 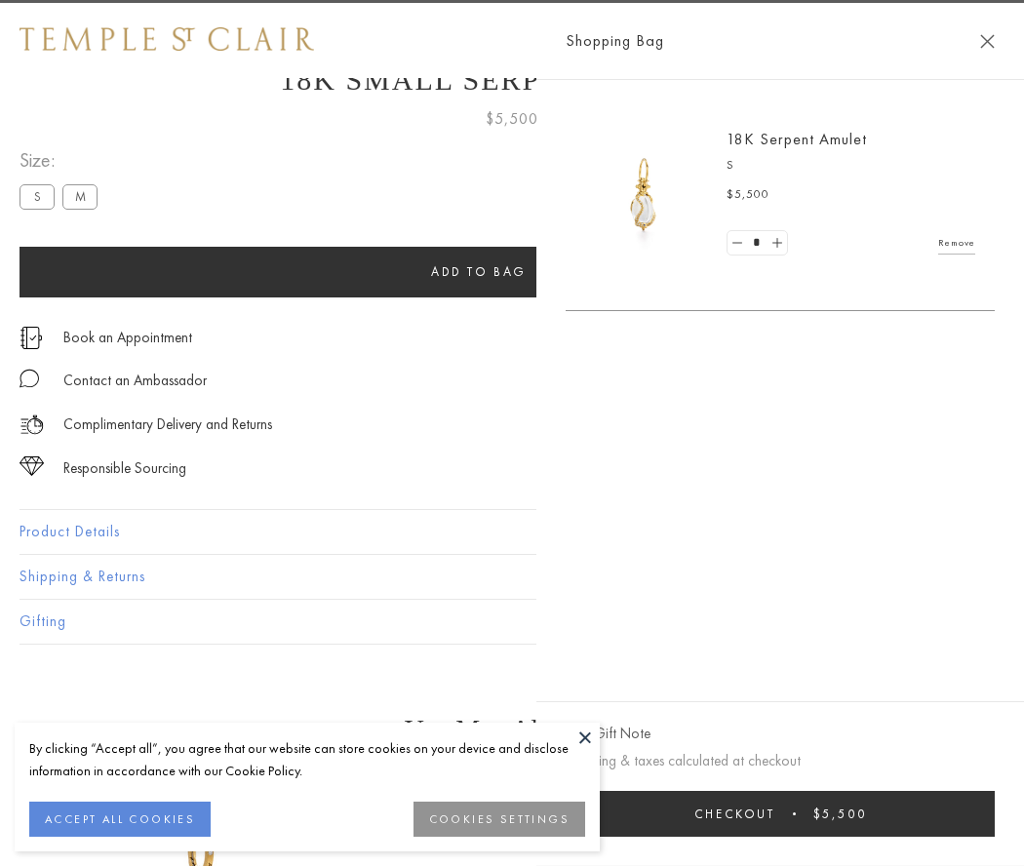 I want to click on a: Remove, so click(x=957, y=243).